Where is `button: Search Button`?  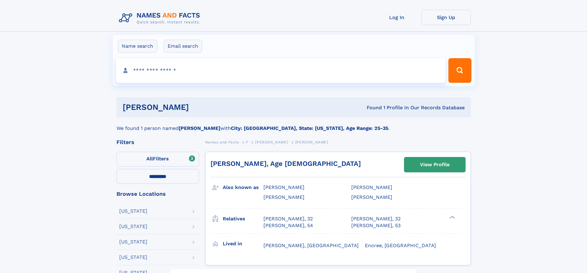
button: Search Button is located at coordinates (459, 71).